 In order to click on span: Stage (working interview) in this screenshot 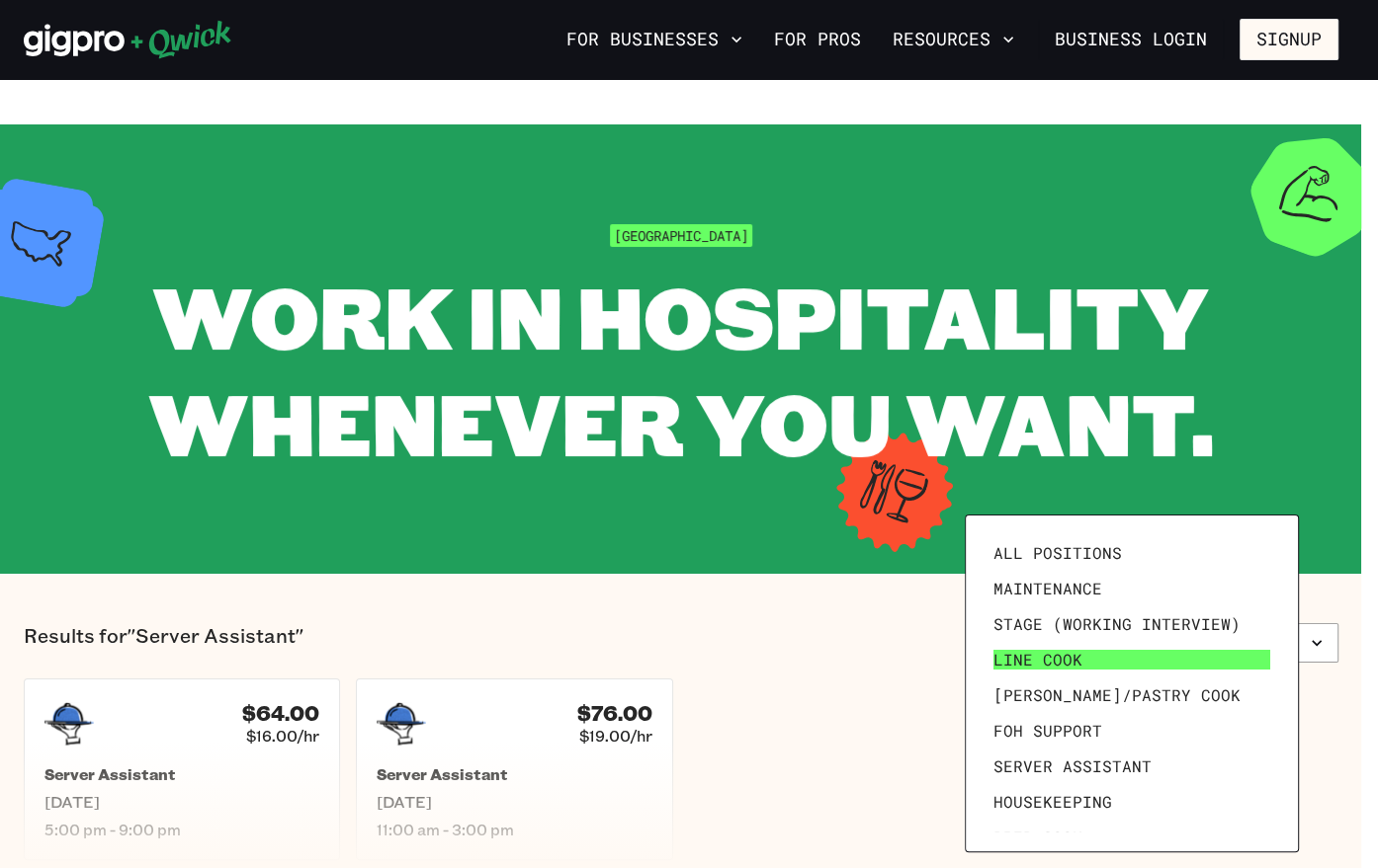, I will do `click(1117, 625)`.